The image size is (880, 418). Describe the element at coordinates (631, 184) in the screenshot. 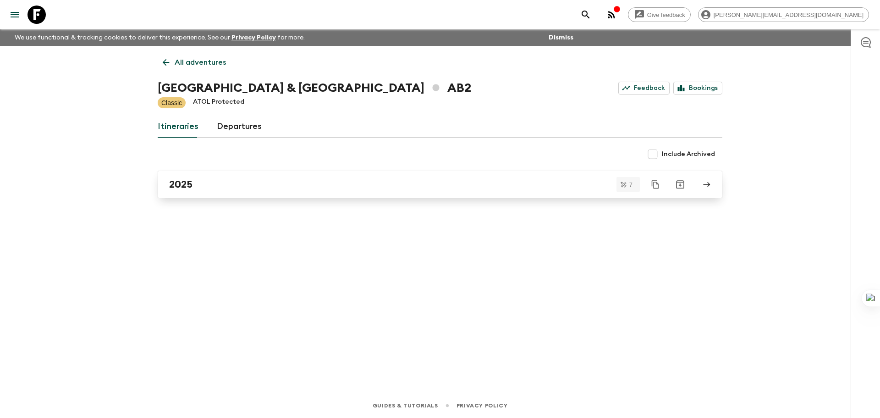

I see `span: 7` at that location.